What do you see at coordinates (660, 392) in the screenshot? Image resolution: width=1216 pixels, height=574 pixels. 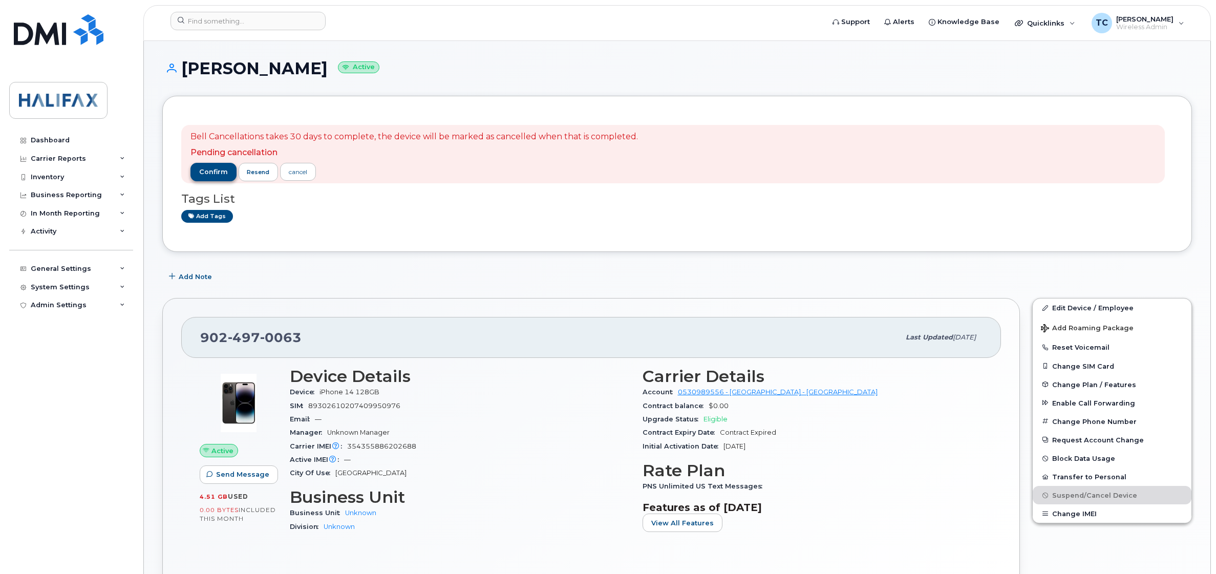 I see `span: Account` at bounding box center [660, 392].